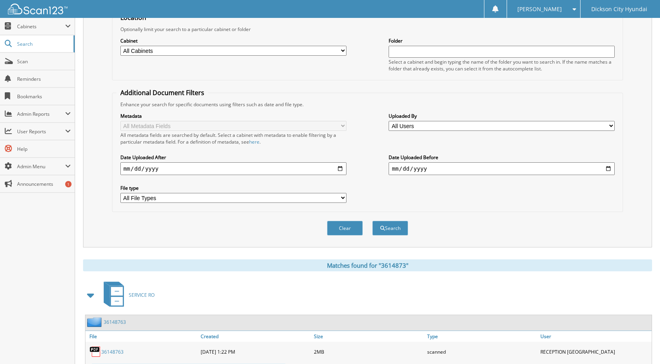  What do you see at coordinates (142, 336) in the screenshot?
I see `a: File` at bounding box center [142, 336].